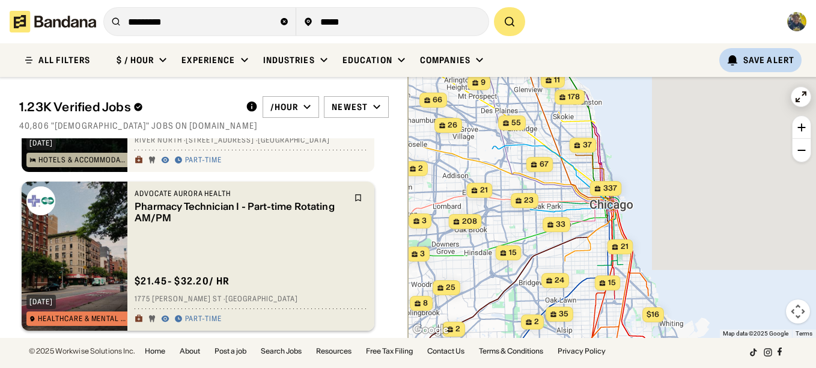 This screenshot has height=368, width=816. What do you see at coordinates (652, 314) in the screenshot?
I see `span: $16` at bounding box center [652, 314].